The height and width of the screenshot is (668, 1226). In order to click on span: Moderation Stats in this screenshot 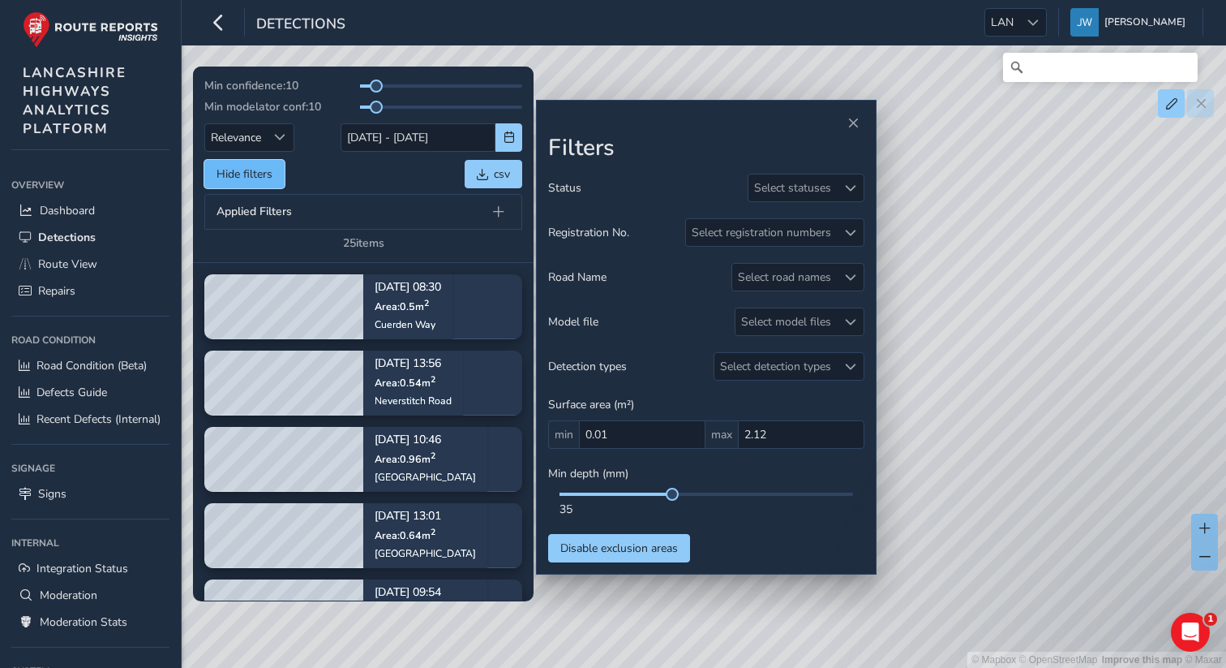, I will do `click(84, 621)`.